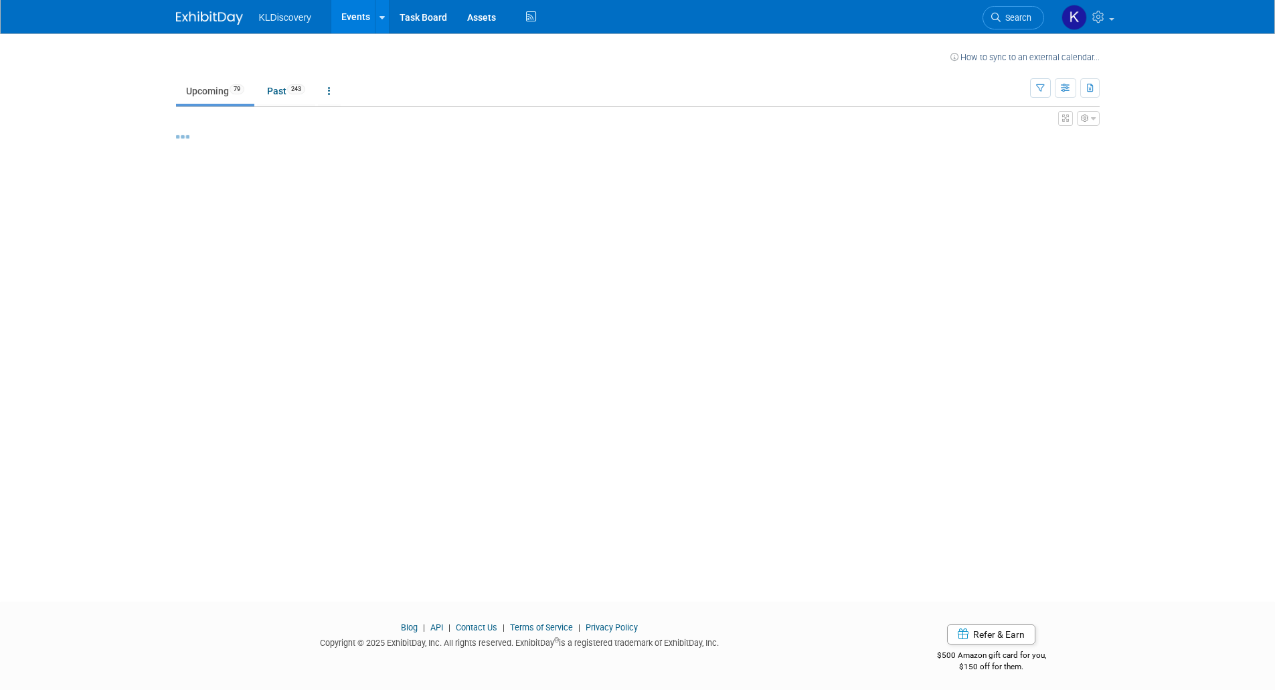 The image size is (1275, 690). What do you see at coordinates (296, 89) in the screenshot?
I see `span: 243` at bounding box center [296, 89].